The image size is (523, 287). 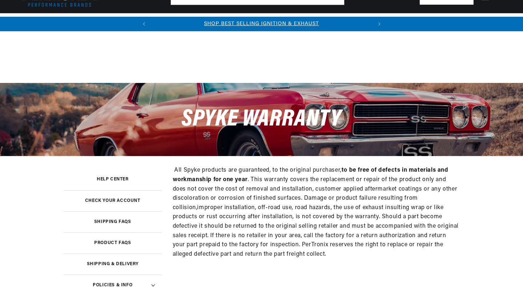 What do you see at coordinates (261, 119) in the screenshot?
I see `span: Spyke Warranty` at bounding box center [261, 119].